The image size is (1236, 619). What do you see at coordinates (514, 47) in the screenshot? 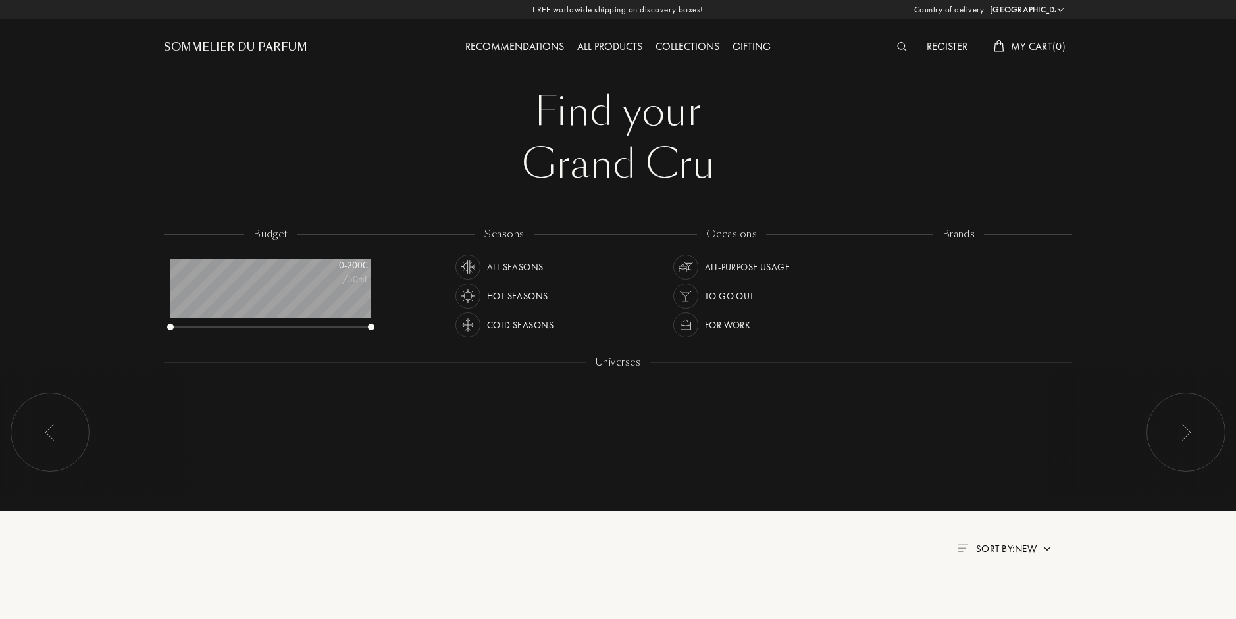
I see `div: Recommendations` at bounding box center [514, 47].